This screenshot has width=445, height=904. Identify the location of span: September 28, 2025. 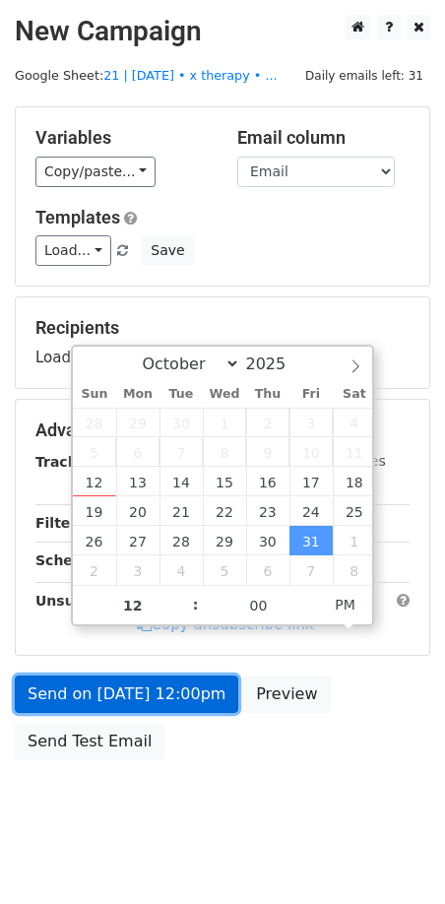
(95, 423).